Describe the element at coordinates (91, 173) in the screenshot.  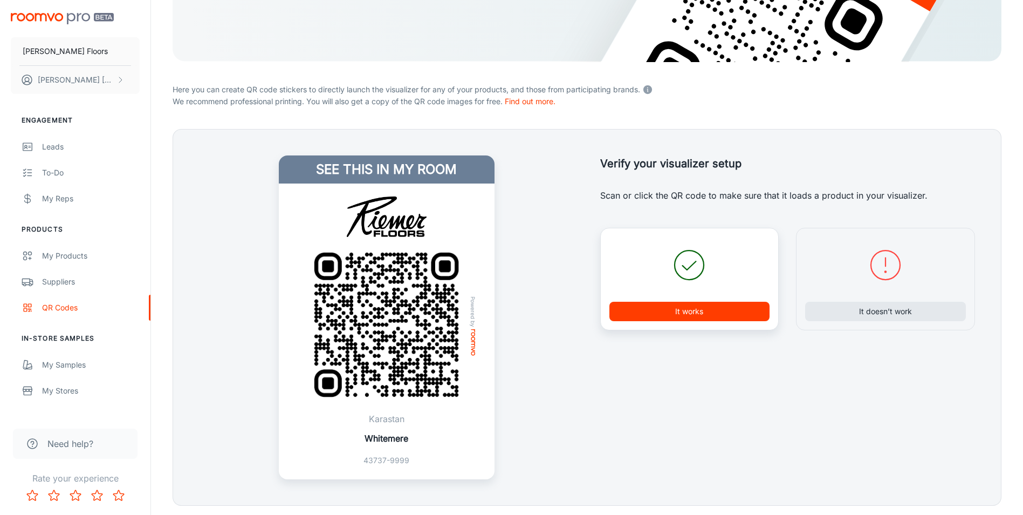
I see `div: To-do` at that location.